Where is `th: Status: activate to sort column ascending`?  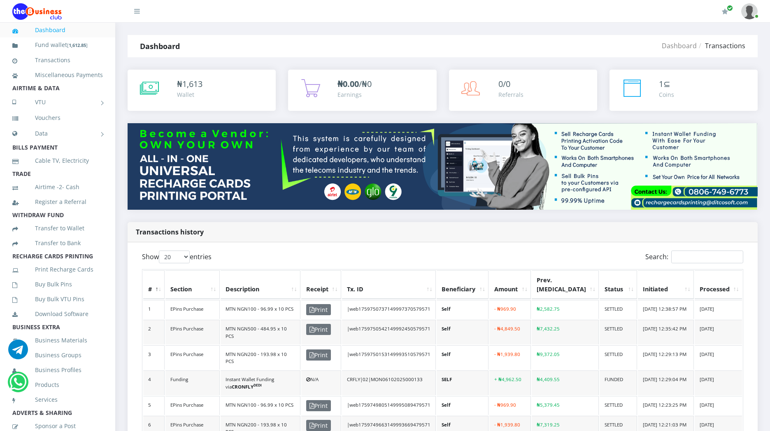 th: Status: activate to sort column ascending is located at coordinates (618, 285).